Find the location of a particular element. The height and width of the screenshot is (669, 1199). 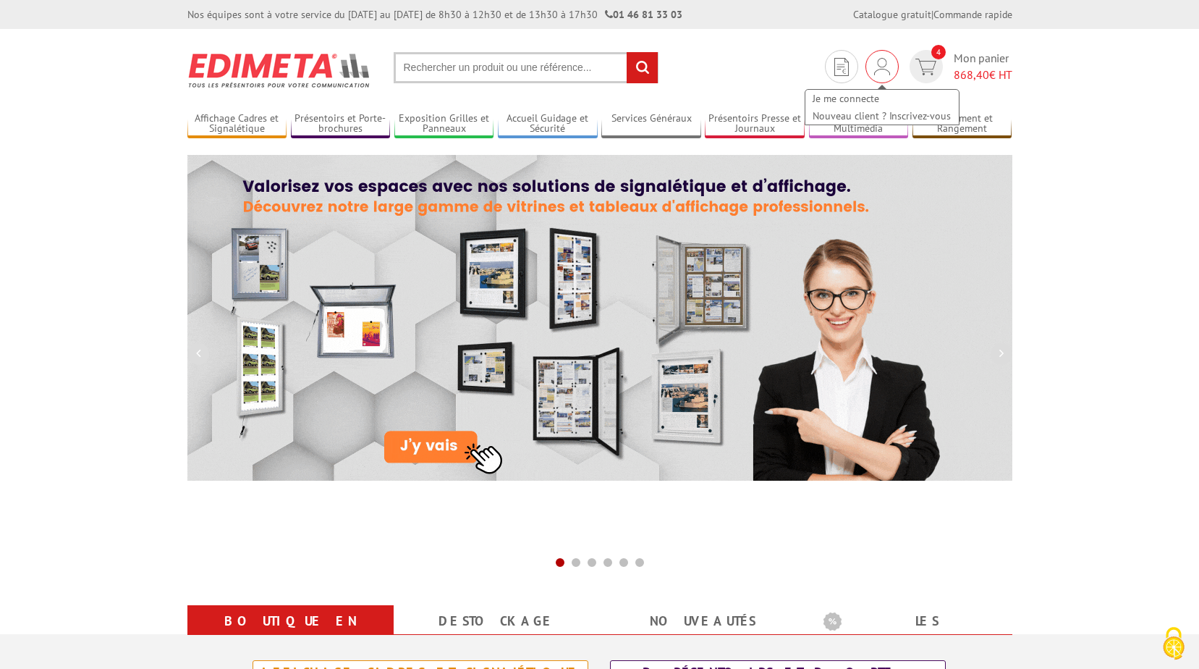

input: rechercher is located at coordinates (642, 67).